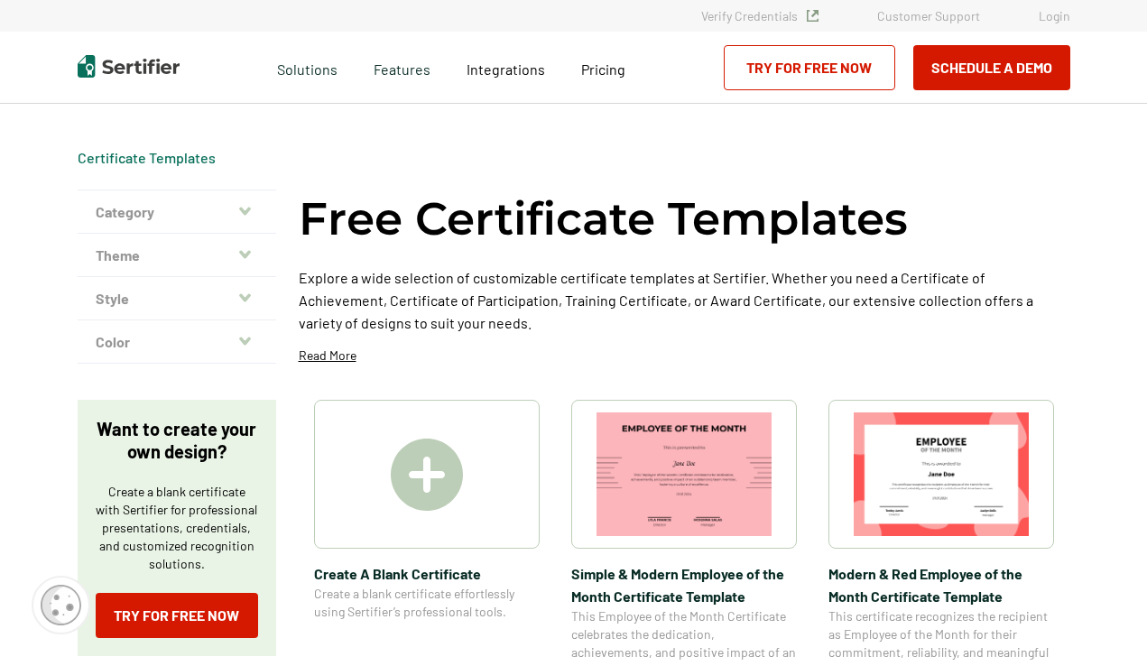 This screenshot has width=1147, height=666. Describe the element at coordinates (991, 68) in the screenshot. I see `a: Schedule a Demo` at that location.